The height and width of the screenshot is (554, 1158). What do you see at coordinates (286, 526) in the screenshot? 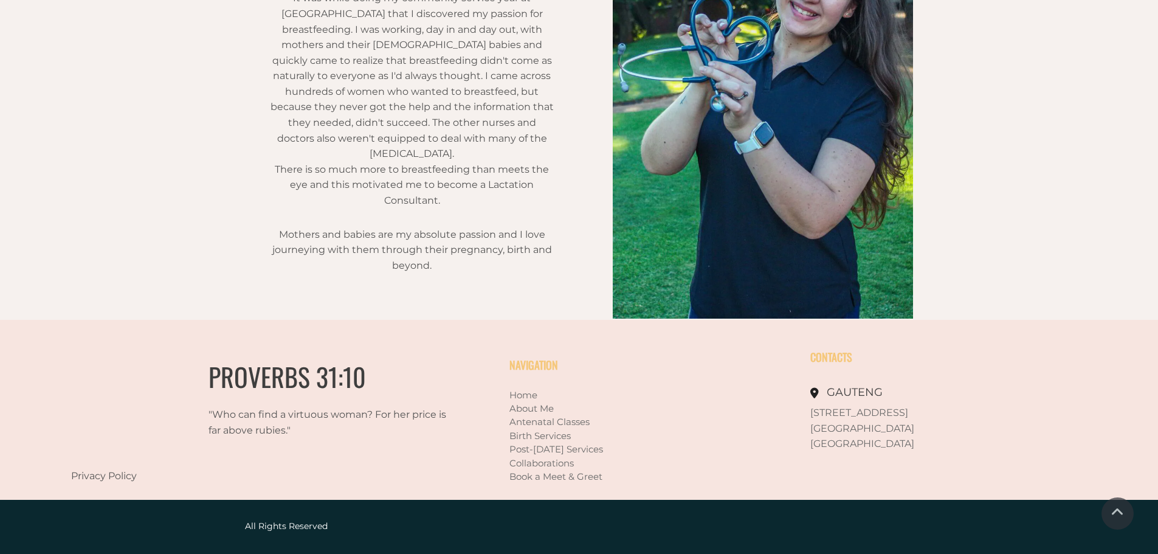
I see `span: All Rights Reserved` at bounding box center [286, 526].